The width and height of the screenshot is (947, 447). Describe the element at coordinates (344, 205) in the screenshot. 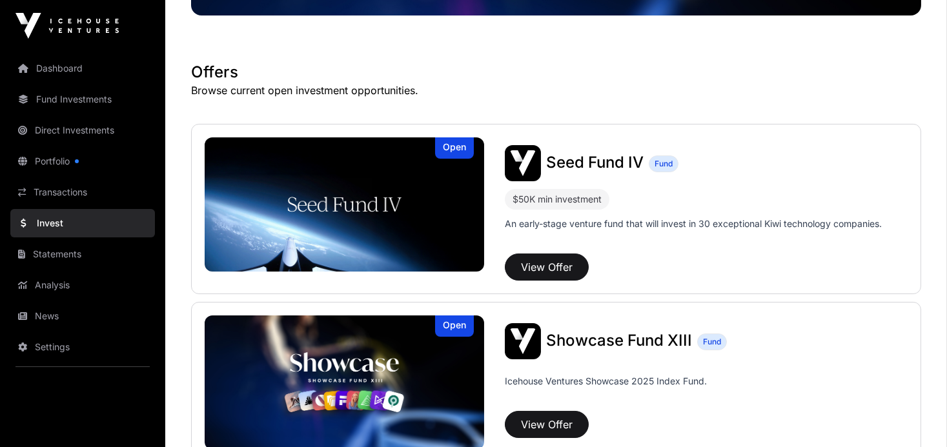

I see `a: Seed Fund IVOpen` at that location.